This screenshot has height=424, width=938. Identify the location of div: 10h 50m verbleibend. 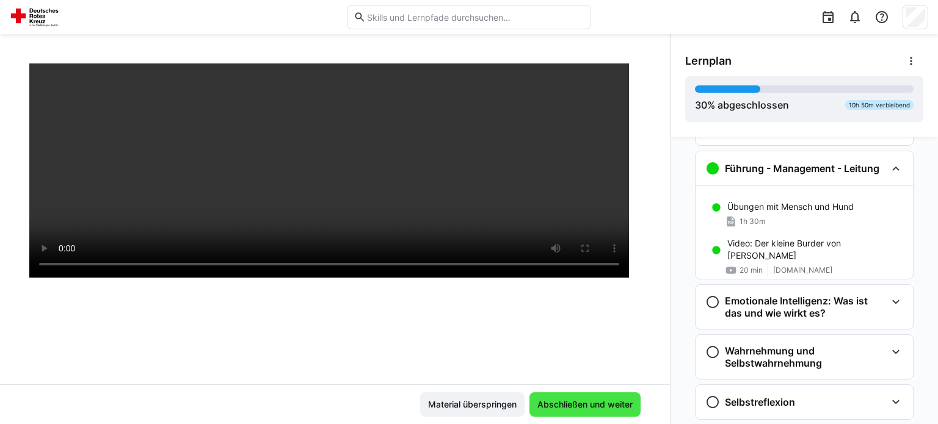
(879, 105).